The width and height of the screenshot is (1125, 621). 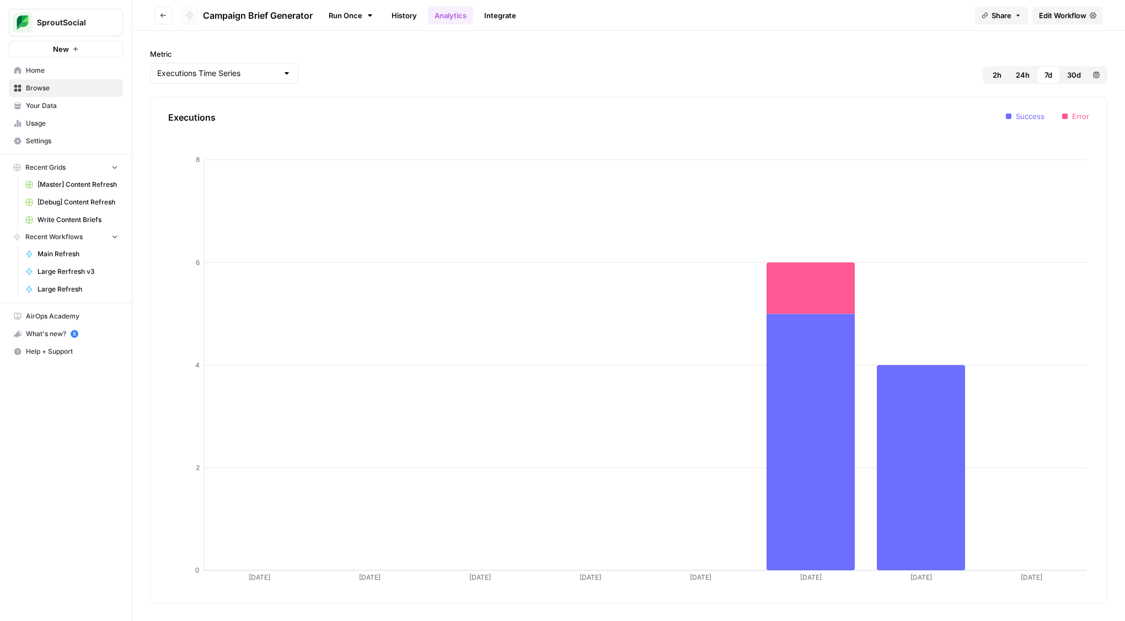 I want to click on button: Help + Support, so click(x=66, y=352).